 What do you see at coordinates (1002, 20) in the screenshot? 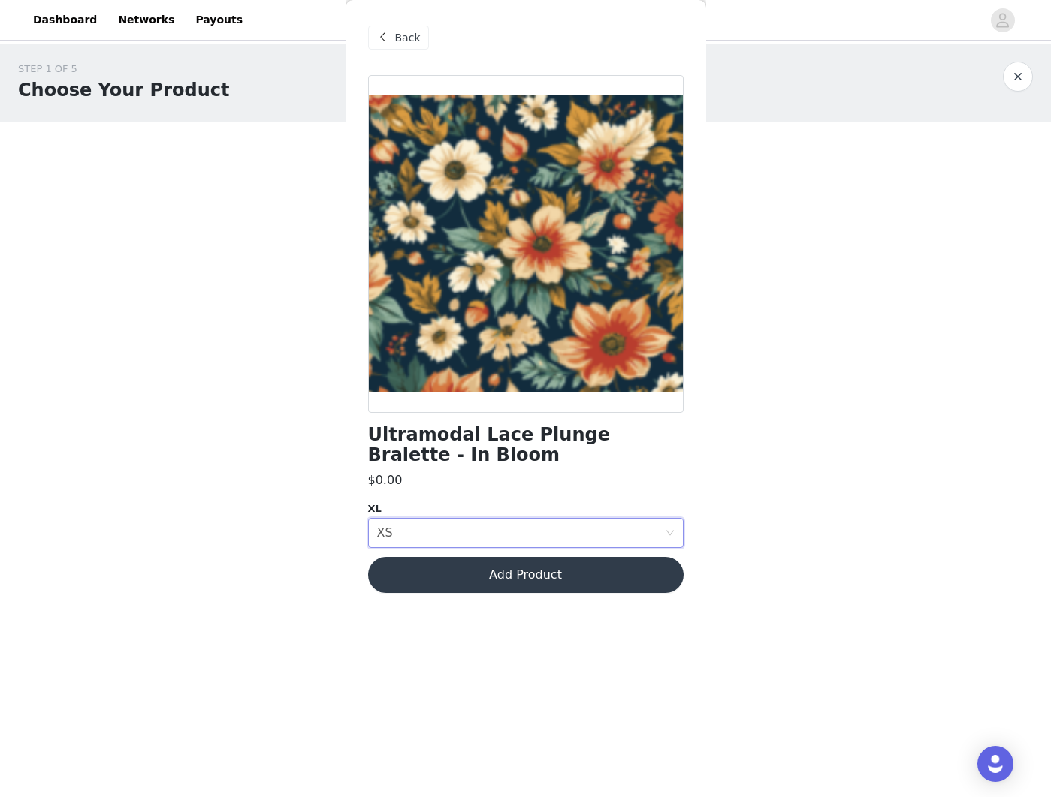
I see `div: avatar` at bounding box center [1002, 20].